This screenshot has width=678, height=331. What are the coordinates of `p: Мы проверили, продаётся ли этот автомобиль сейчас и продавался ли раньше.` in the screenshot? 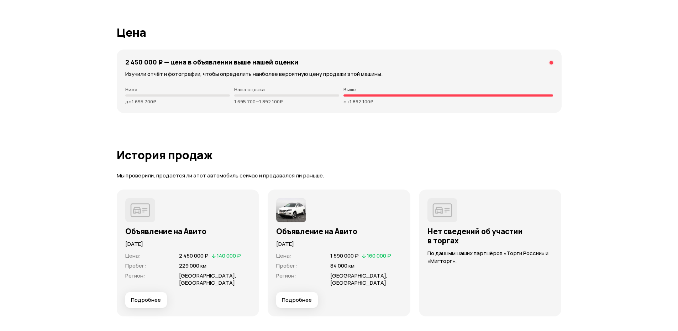 It's located at (339, 175).